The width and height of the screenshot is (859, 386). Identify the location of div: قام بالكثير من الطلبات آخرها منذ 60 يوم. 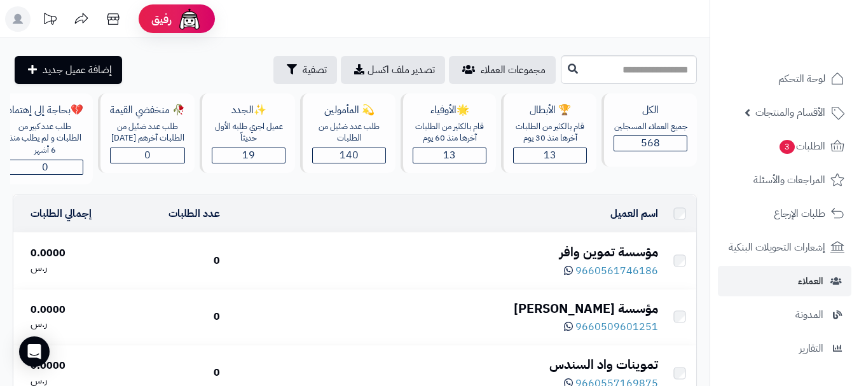
(449, 132).